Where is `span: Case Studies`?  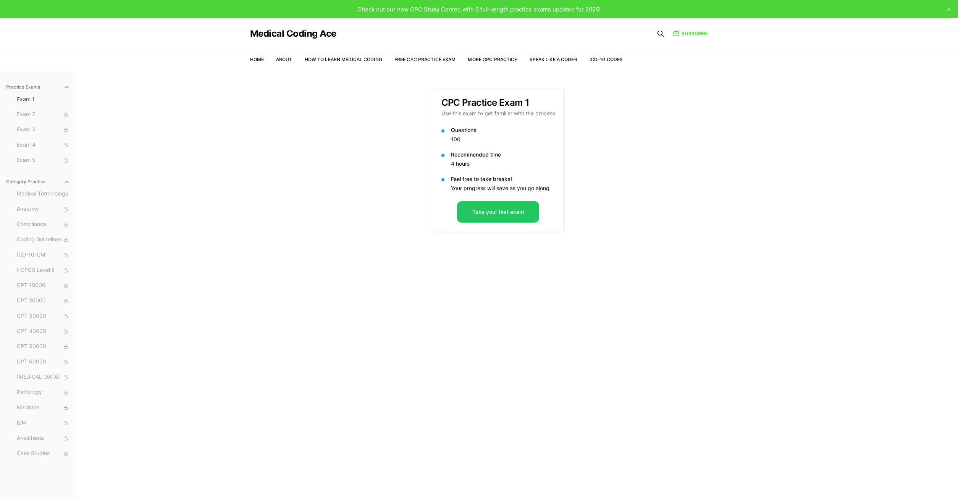 span: Case Studies is located at coordinates (43, 454).